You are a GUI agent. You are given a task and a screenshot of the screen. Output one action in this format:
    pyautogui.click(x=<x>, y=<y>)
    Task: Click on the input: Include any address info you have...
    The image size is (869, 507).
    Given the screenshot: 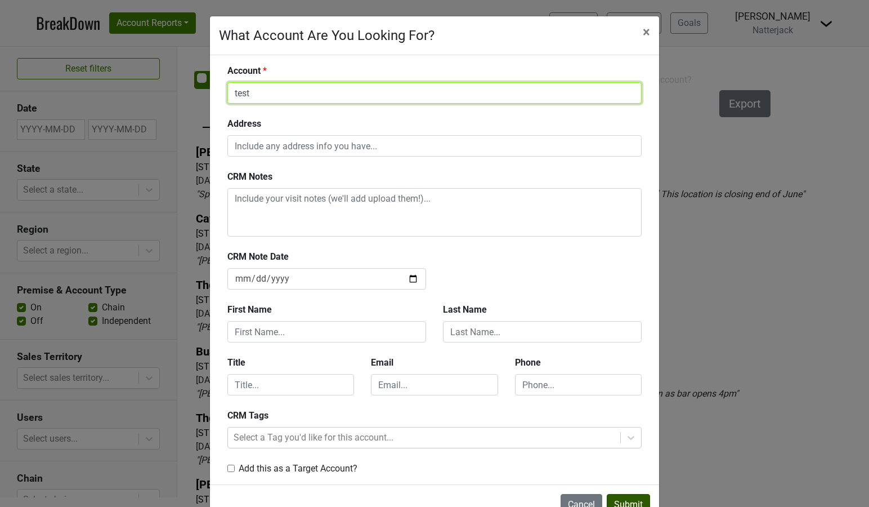 What is the action you would take?
    pyautogui.click(x=435, y=146)
    